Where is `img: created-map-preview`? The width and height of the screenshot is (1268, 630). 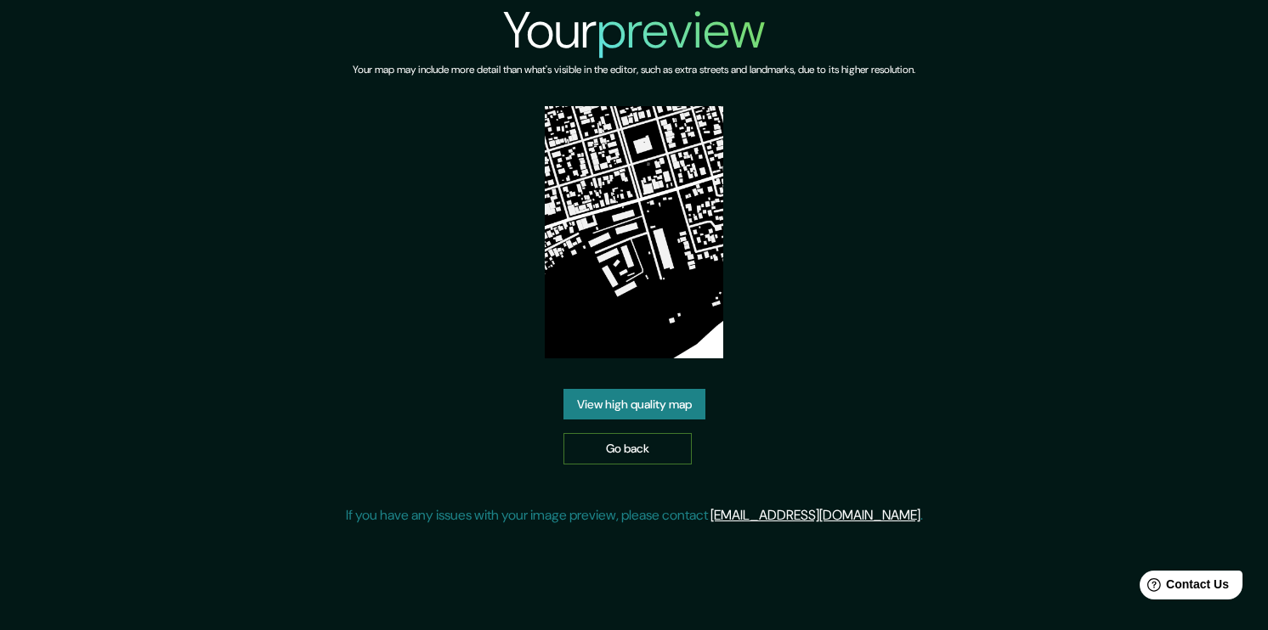 img: created-map-preview is located at coordinates (634, 232).